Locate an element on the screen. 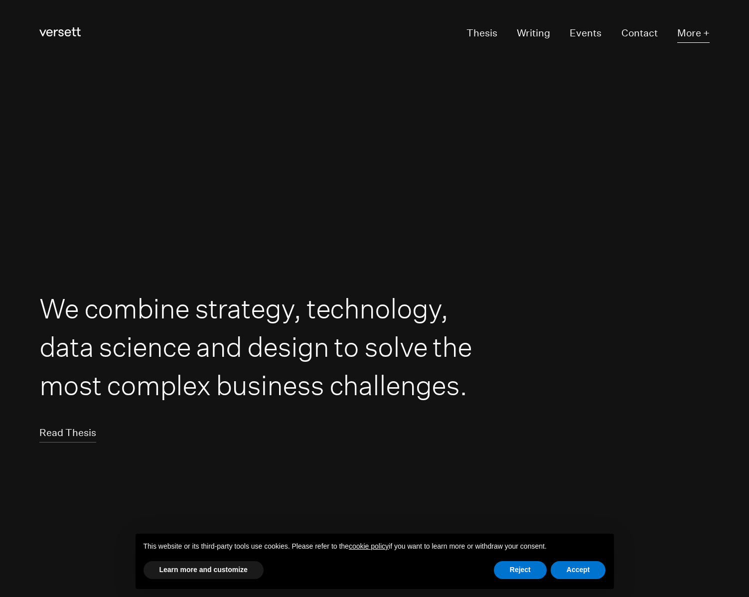  button: Accept is located at coordinates (578, 570).